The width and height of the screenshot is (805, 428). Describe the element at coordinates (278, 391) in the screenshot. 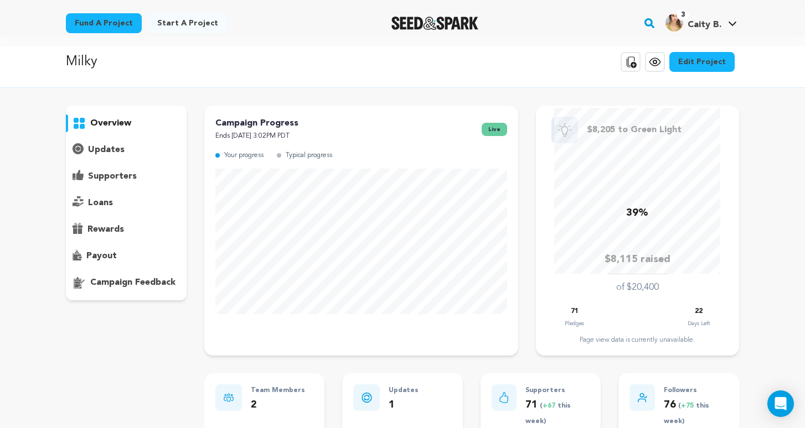

I see `p: Team Members` at that location.